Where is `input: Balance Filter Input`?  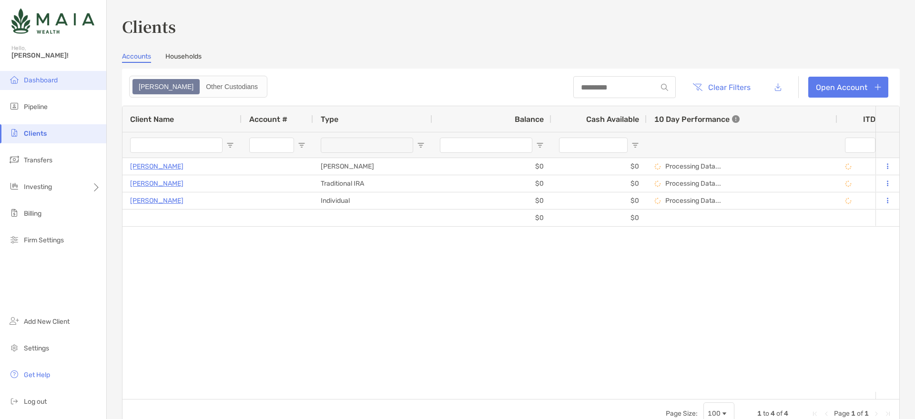 input: Balance Filter Input is located at coordinates (486, 145).